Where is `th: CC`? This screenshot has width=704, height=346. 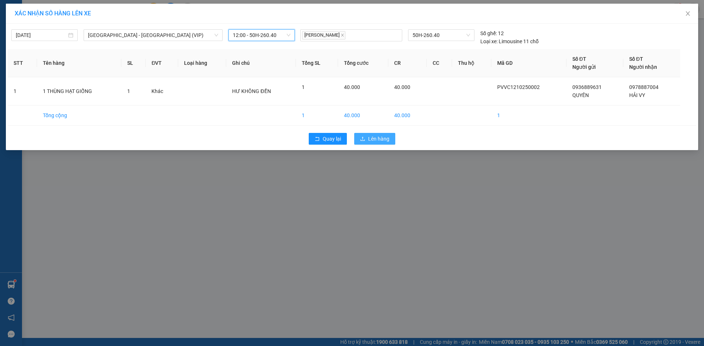 th: CC is located at coordinates (439, 63).